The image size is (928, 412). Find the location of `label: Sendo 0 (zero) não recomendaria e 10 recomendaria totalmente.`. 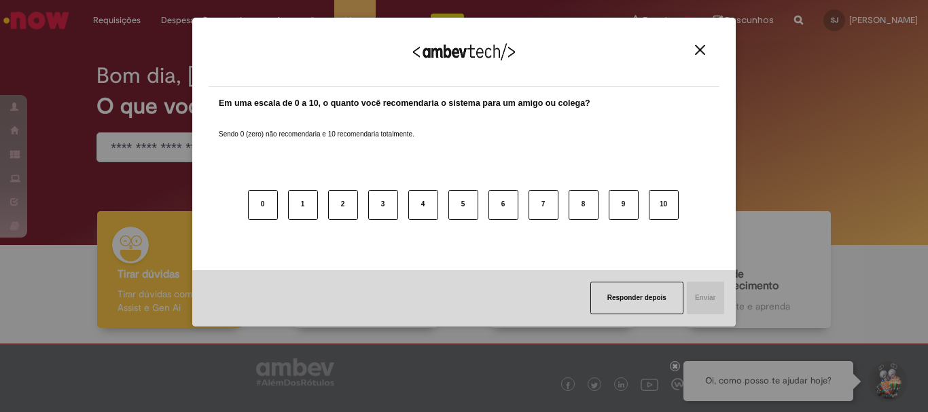

label: Sendo 0 (zero) não recomendaria e 10 recomendaria totalmente. is located at coordinates (317, 126).